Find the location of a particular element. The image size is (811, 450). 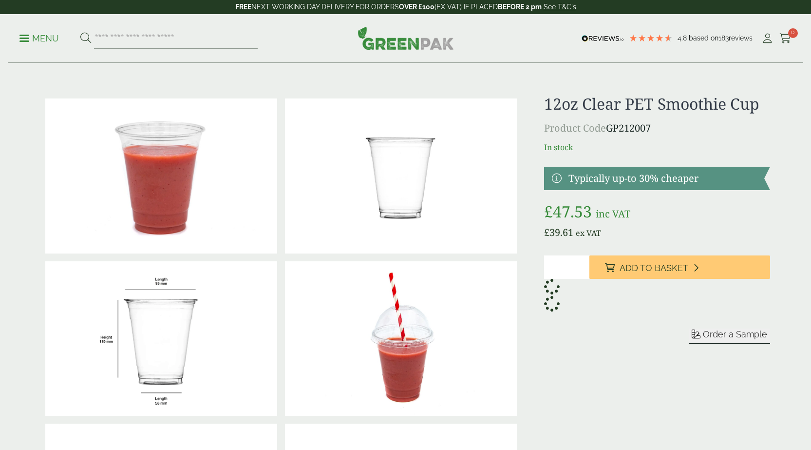

i: My Account is located at coordinates (767, 38).